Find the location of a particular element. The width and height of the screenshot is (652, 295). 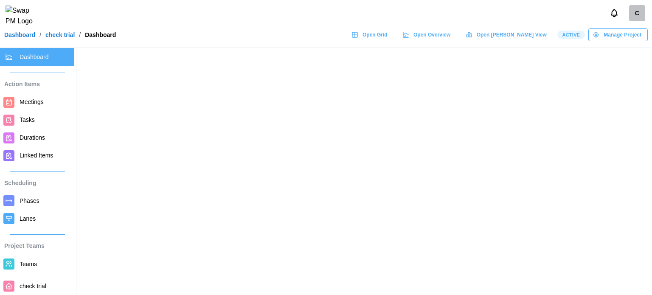

button: Manage Project is located at coordinates (618, 35).